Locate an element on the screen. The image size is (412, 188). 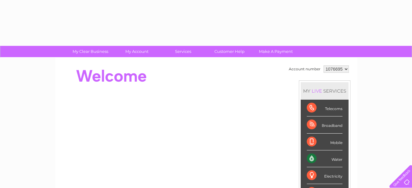
a: Make A Payment is located at coordinates (276, 51).